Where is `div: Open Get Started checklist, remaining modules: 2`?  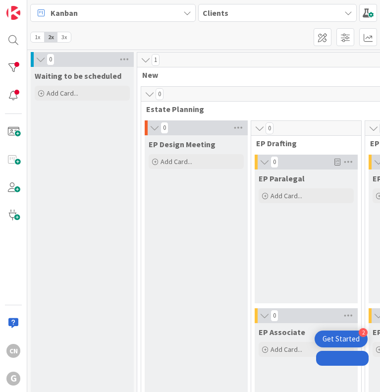 div: Open Get Started checklist, remaining modules: 2 is located at coordinates (341, 339).